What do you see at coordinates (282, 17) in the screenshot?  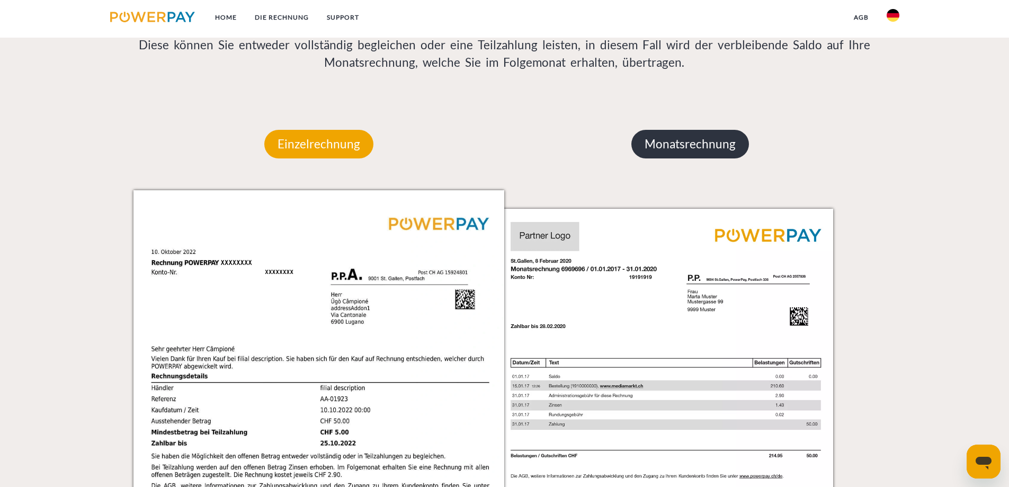 I see `a: DIE RECHNUNG` at bounding box center [282, 17].